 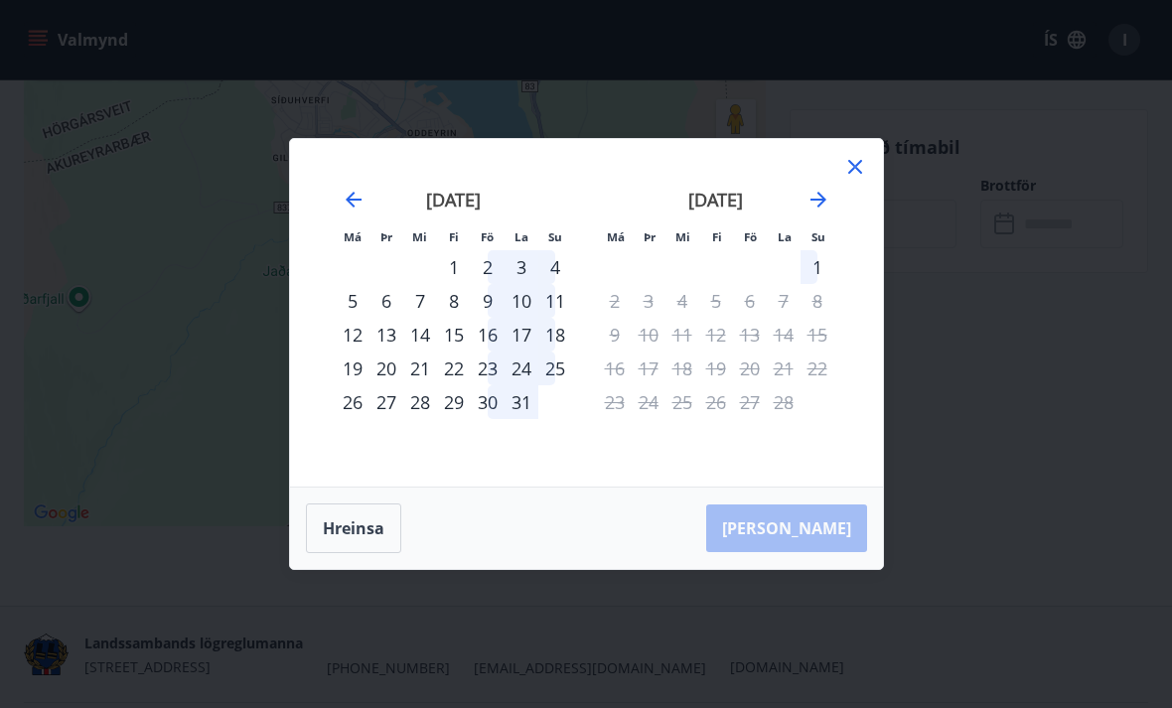 What do you see at coordinates (750, 301) in the screenshot?
I see `td: Not available. föstudagur, 6. febrúar 2026` at bounding box center [750, 301].